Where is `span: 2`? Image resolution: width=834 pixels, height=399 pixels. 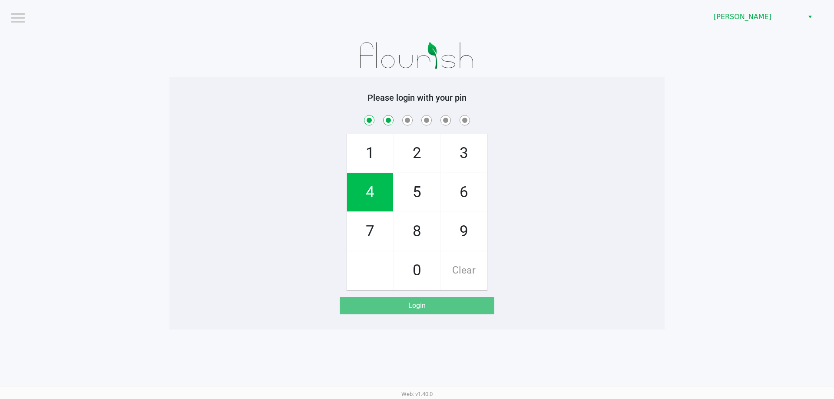
span: 2 is located at coordinates (417, 153).